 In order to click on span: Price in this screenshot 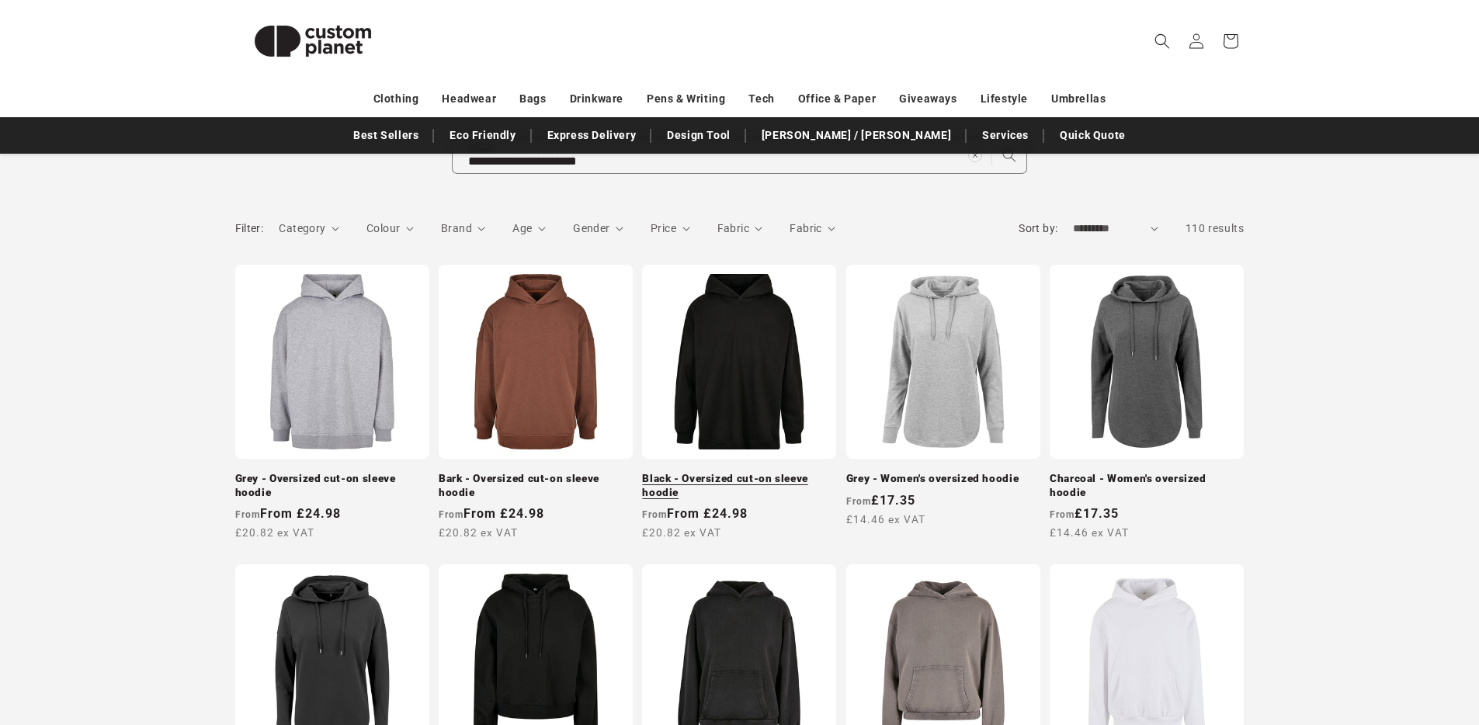, I will do `click(663, 228)`.